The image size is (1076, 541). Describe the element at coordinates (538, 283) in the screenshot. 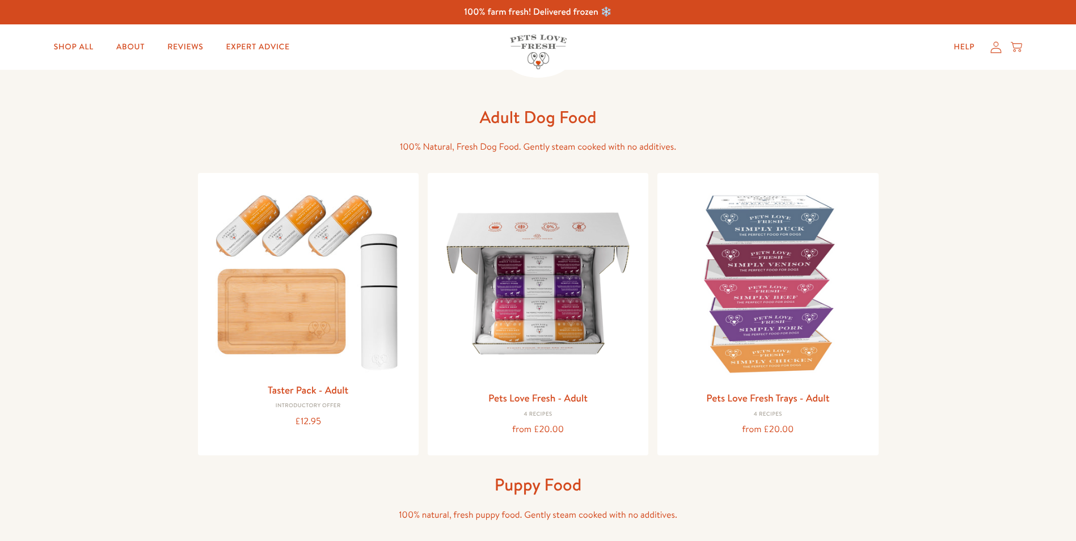

I see `img: Pets Love Fresh - Adult` at that location.